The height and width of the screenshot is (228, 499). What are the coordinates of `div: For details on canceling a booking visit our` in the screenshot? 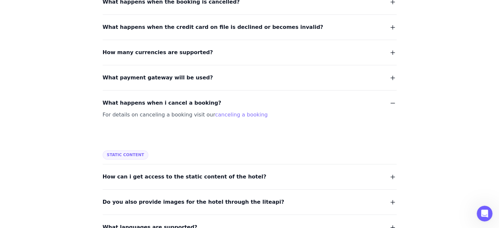 It's located at (242, 115).